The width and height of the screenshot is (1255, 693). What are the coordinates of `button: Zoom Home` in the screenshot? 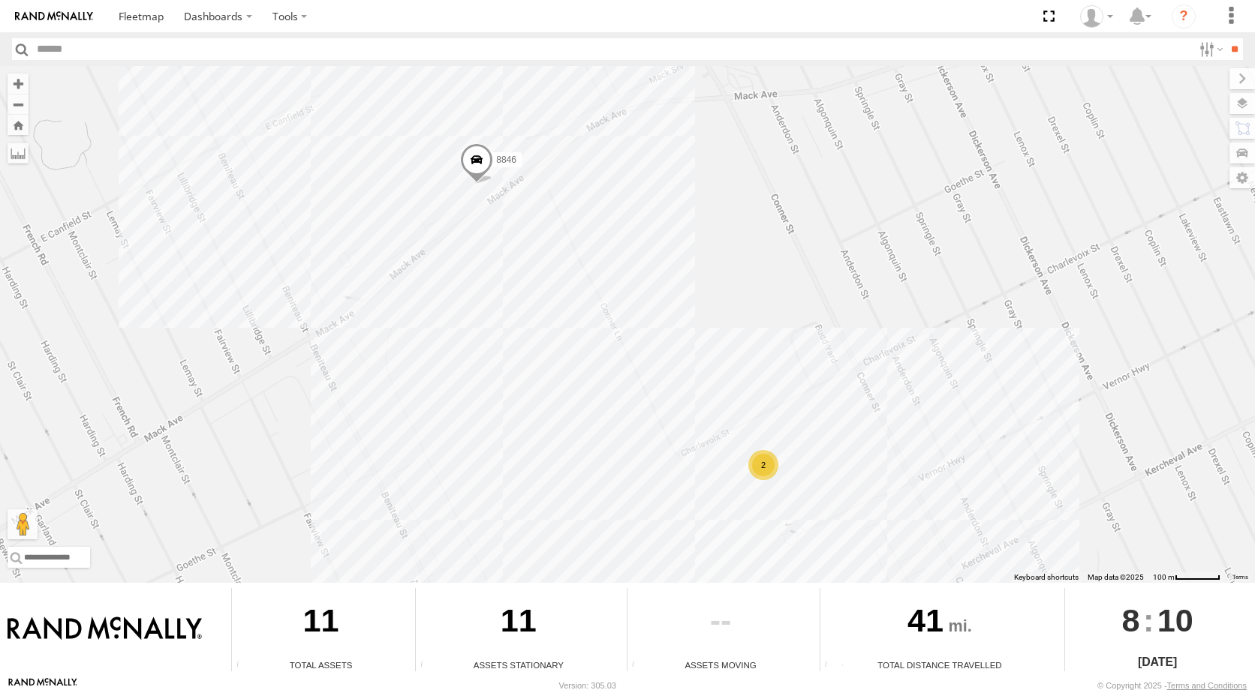 It's located at (18, 125).